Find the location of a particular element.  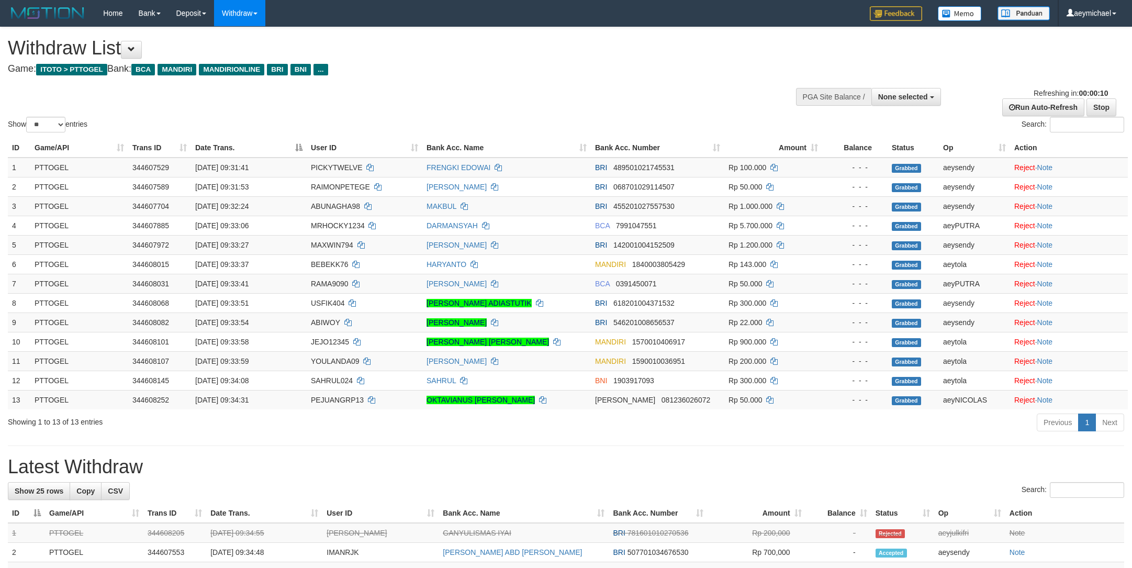

div: PGA Site Balance / is located at coordinates (834, 97).